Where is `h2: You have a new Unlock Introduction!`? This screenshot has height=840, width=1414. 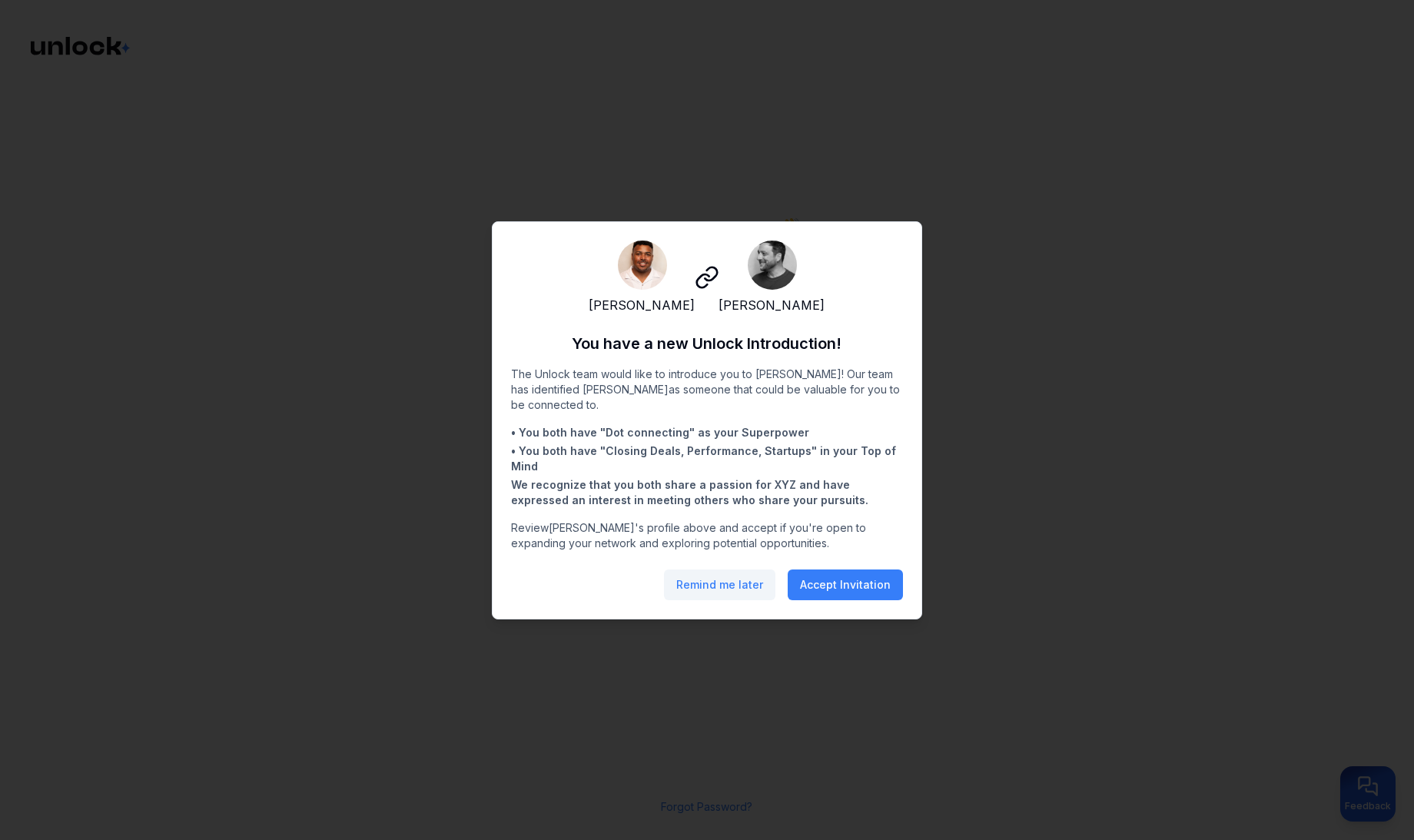
h2: You have a new Unlock Introduction! is located at coordinates (707, 343).